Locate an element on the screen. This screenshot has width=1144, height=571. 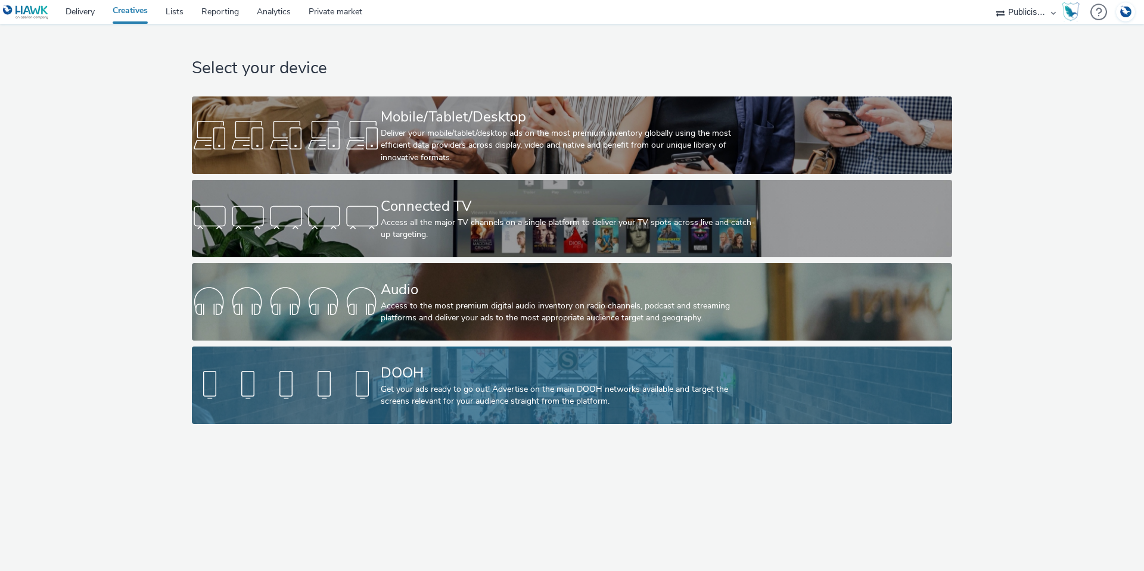
img: undefined Logo is located at coordinates (26, 12).